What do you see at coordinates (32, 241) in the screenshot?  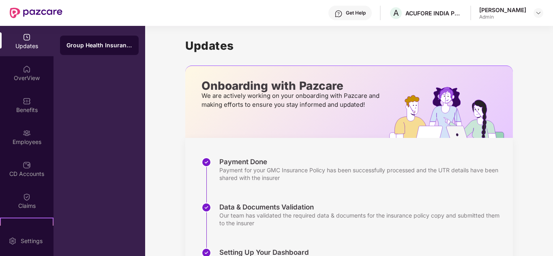 I see `div: Settings` at bounding box center [32, 241].